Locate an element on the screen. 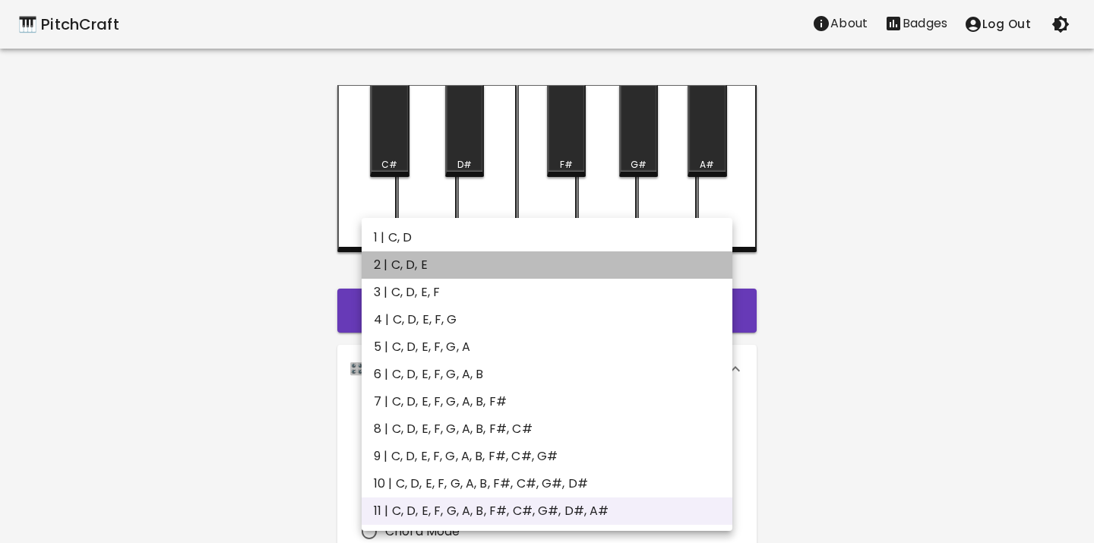 This screenshot has height=543, width=1094. li: 7 | C, D, E, F, G, A, B, F# is located at coordinates (547, 402).